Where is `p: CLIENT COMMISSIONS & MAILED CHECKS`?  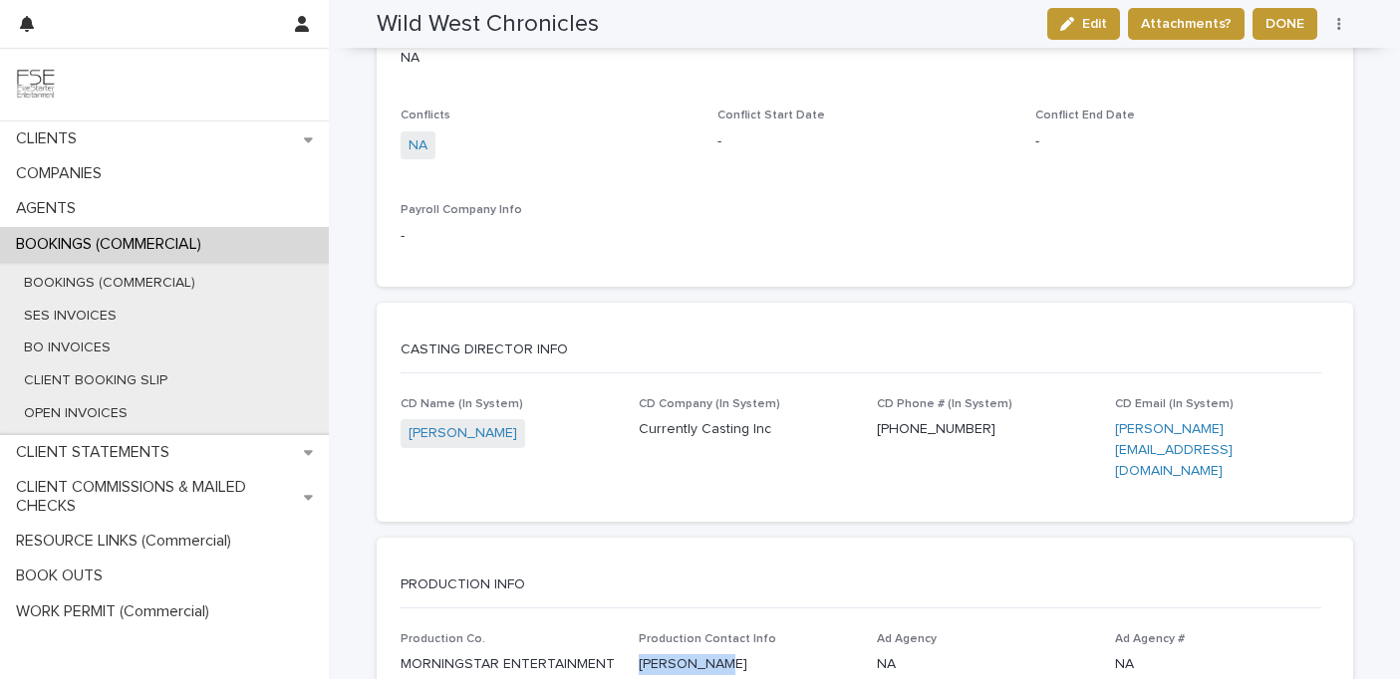 p: CLIENT COMMISSIONS & MAILED CHECKS is located at coordinates (155, 497).